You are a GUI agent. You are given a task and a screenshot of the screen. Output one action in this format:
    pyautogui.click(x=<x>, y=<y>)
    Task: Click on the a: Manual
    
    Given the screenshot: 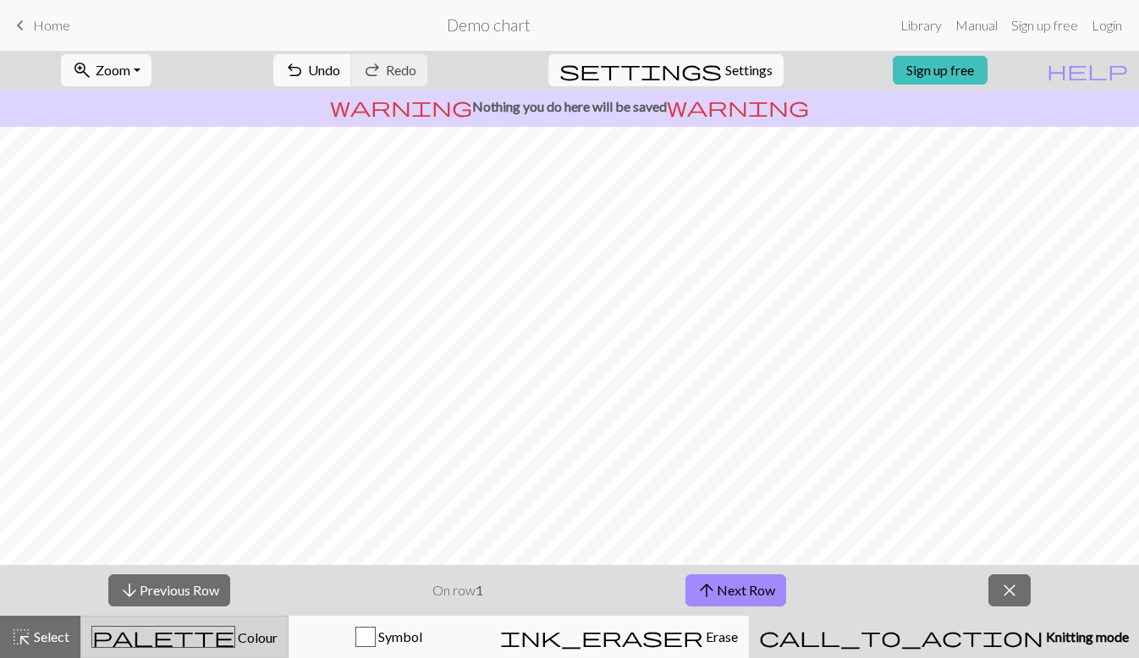 What is the action you would take?
    pyautogui.click(x=977, y=25)
    